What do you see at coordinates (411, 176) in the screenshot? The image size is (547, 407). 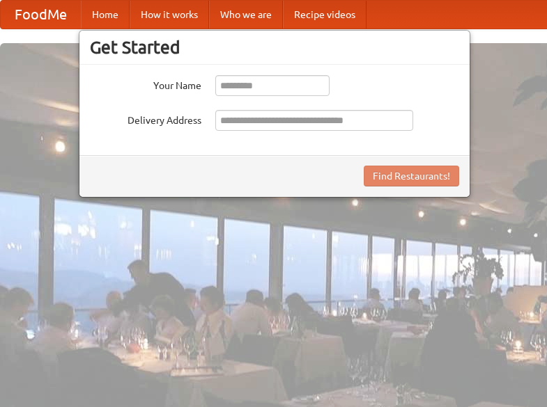 I see `button: Find Restaurants!` at bounding box center [411, 176].